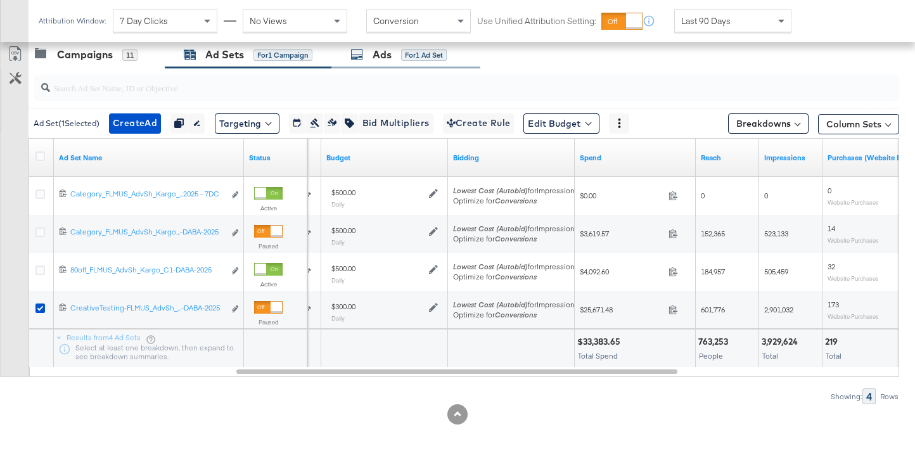 Image resolution: width=915 pixels, height=460 pixels. I want to click on div: Showing:, so click(846, 397).